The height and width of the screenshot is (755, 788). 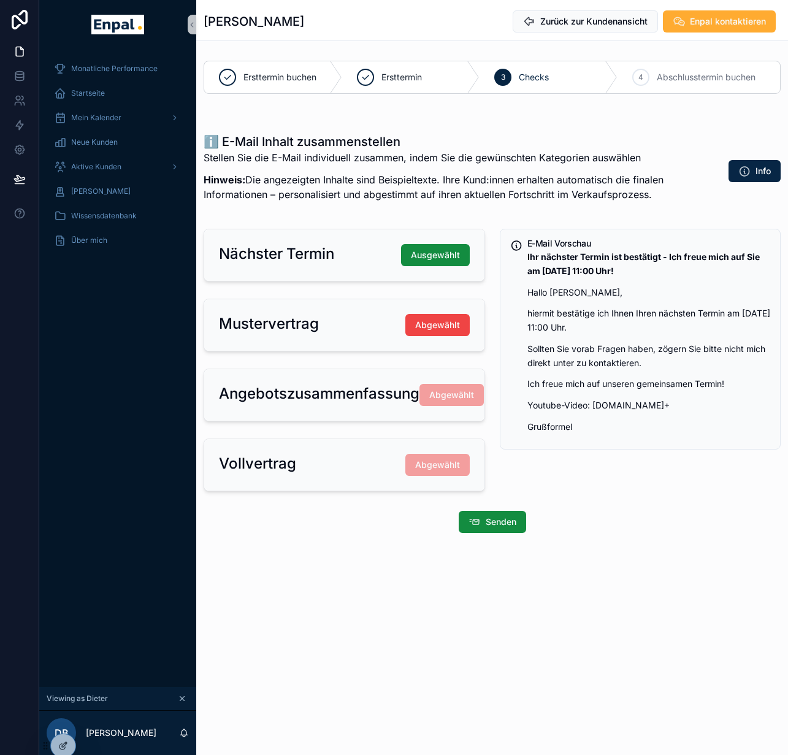 What do you see at coordinates (319, 394) in the screenshot?
I see `h2: Angebotszusammenfassung` at bounding box center [319, 394].